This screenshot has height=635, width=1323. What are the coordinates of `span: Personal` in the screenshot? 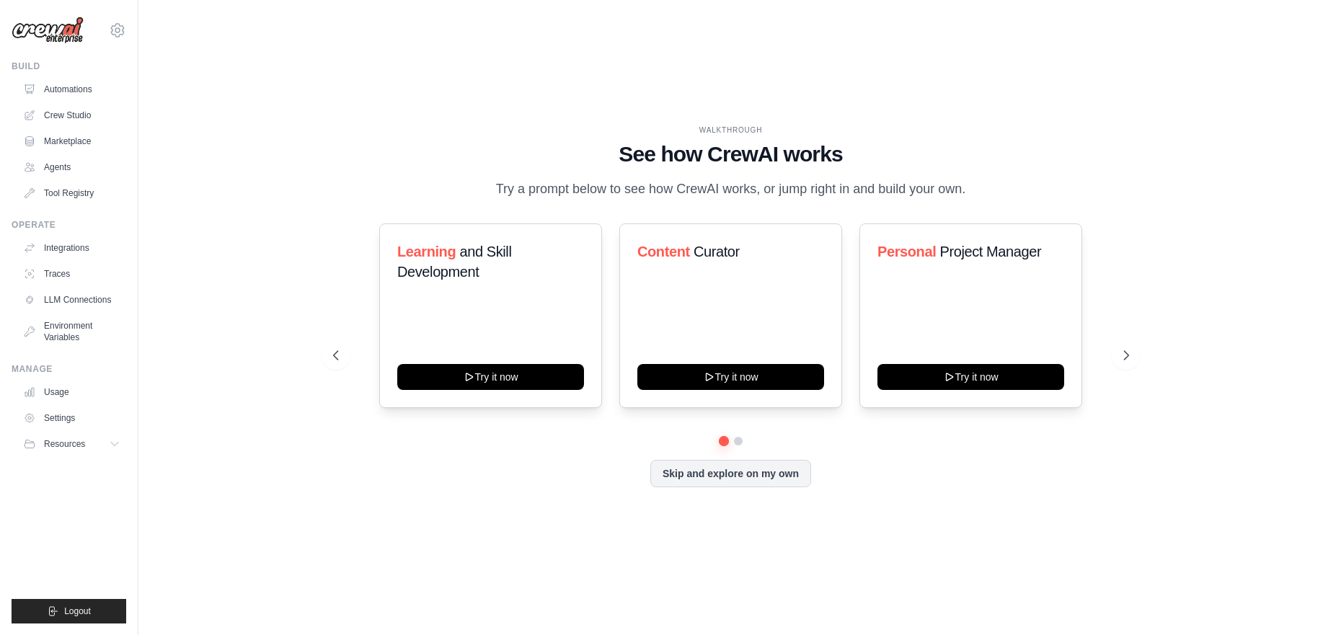 It's located at (906, 252).